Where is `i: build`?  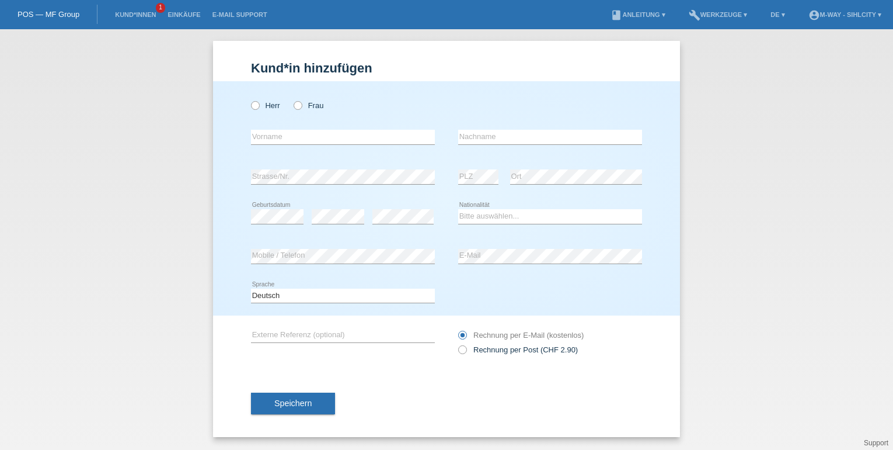 i: build is located at coordinates (695, 15).